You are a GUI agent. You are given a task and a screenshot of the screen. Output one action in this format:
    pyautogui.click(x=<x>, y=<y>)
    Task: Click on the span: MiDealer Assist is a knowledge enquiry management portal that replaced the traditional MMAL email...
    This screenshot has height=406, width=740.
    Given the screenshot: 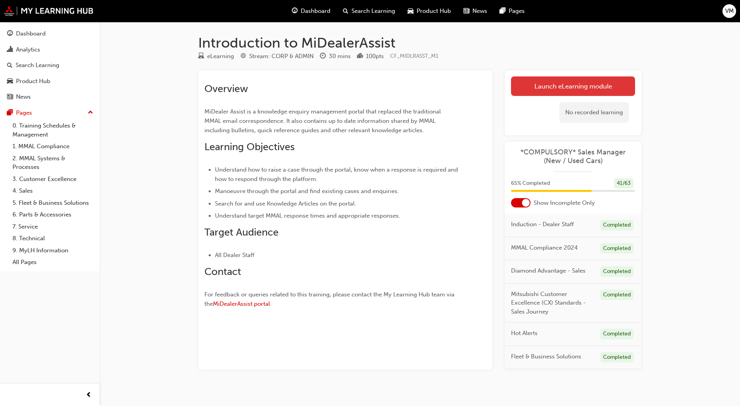 What is the action you would take?
    pyautogui.click(x=323, y=121)
    